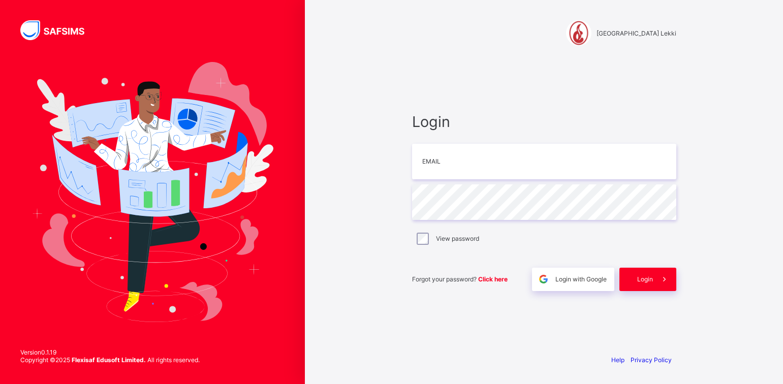  Describe the element at coordinates (651, 360) in the screenshot. I see `a: Privacy Policy` at that location.